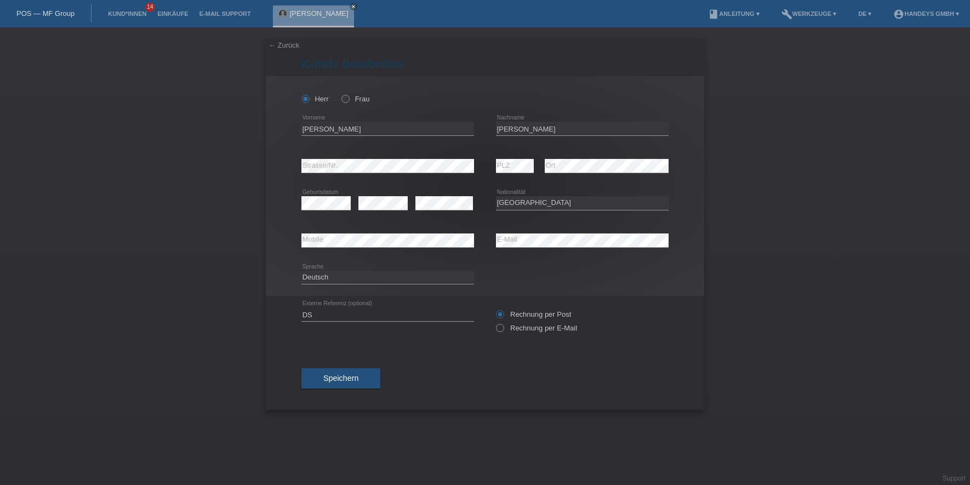 The height and width of the screenshot is (485, 970). What do you see at coordinates (954, 478) in the screenshot?
I see `a: Support` at bounding box center [954, 478].